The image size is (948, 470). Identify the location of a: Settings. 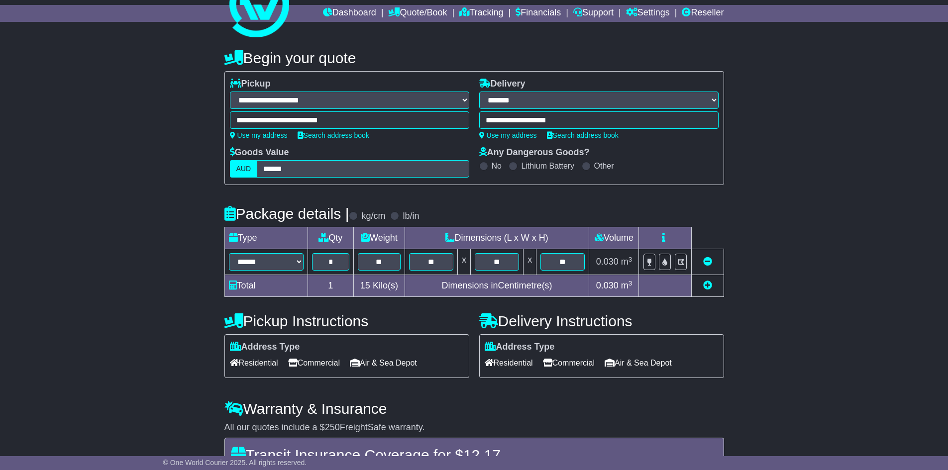
(648, 13).